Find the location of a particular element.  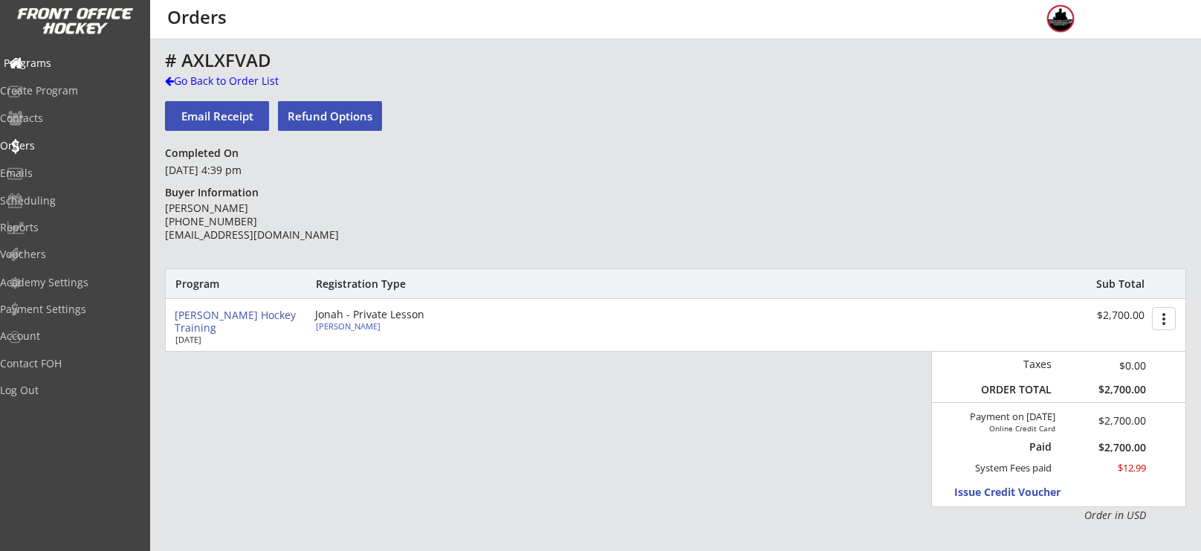

div: Order in USD is located at coordinates (1059, 515).